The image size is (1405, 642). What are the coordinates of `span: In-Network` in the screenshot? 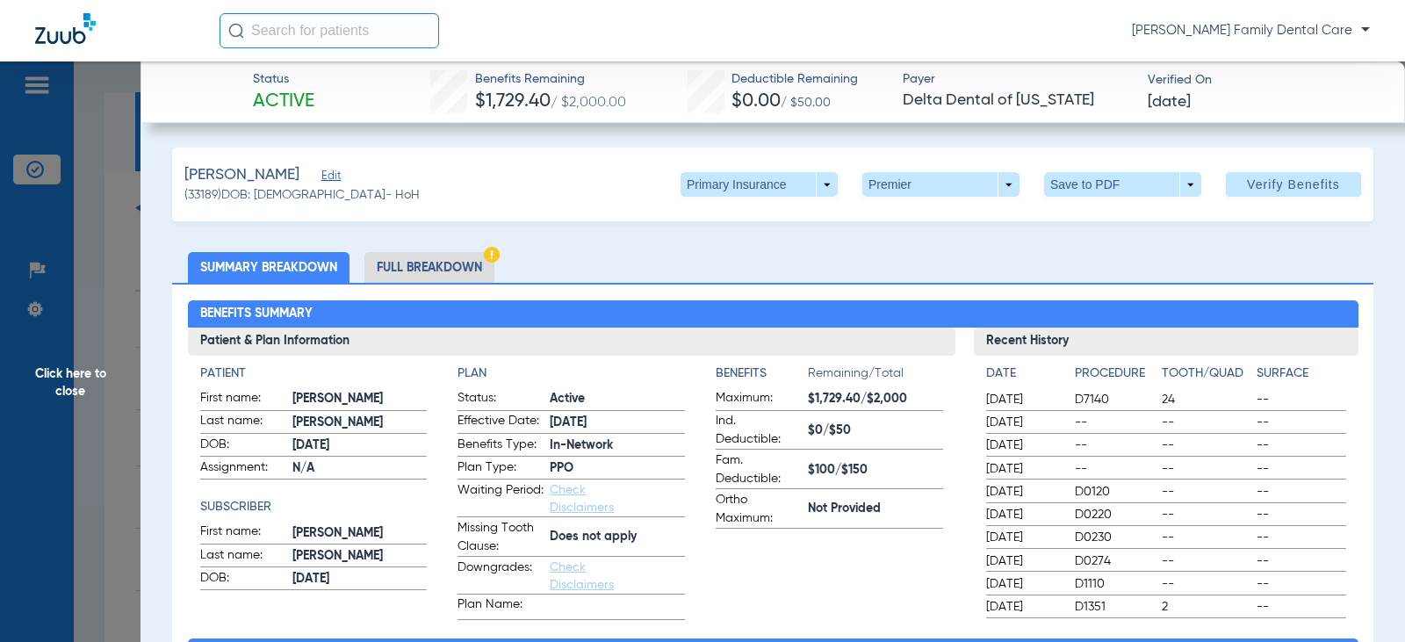 It's located at (618, 445).